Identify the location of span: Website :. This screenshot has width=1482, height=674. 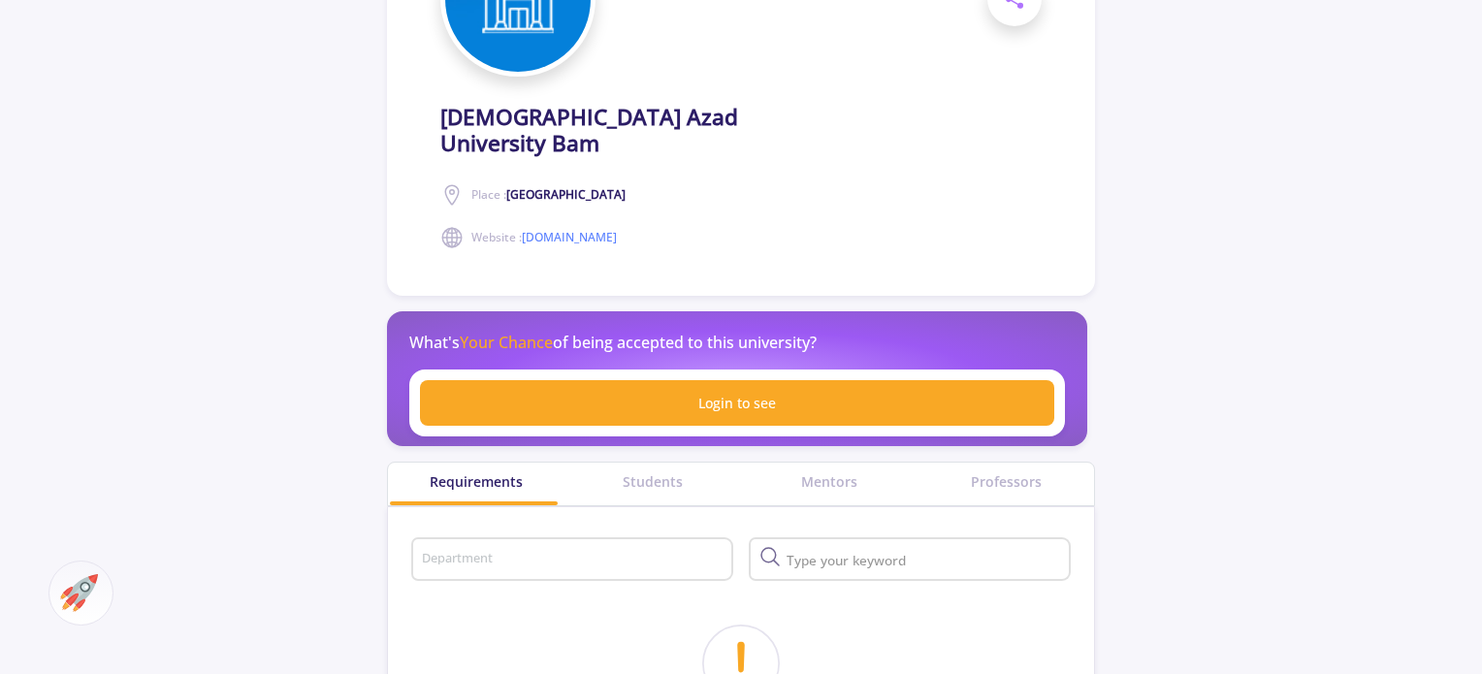
(544, 238).